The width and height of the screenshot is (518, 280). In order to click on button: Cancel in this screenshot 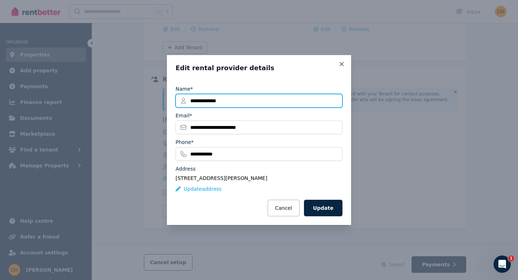, I will do `click(284, 208)`.